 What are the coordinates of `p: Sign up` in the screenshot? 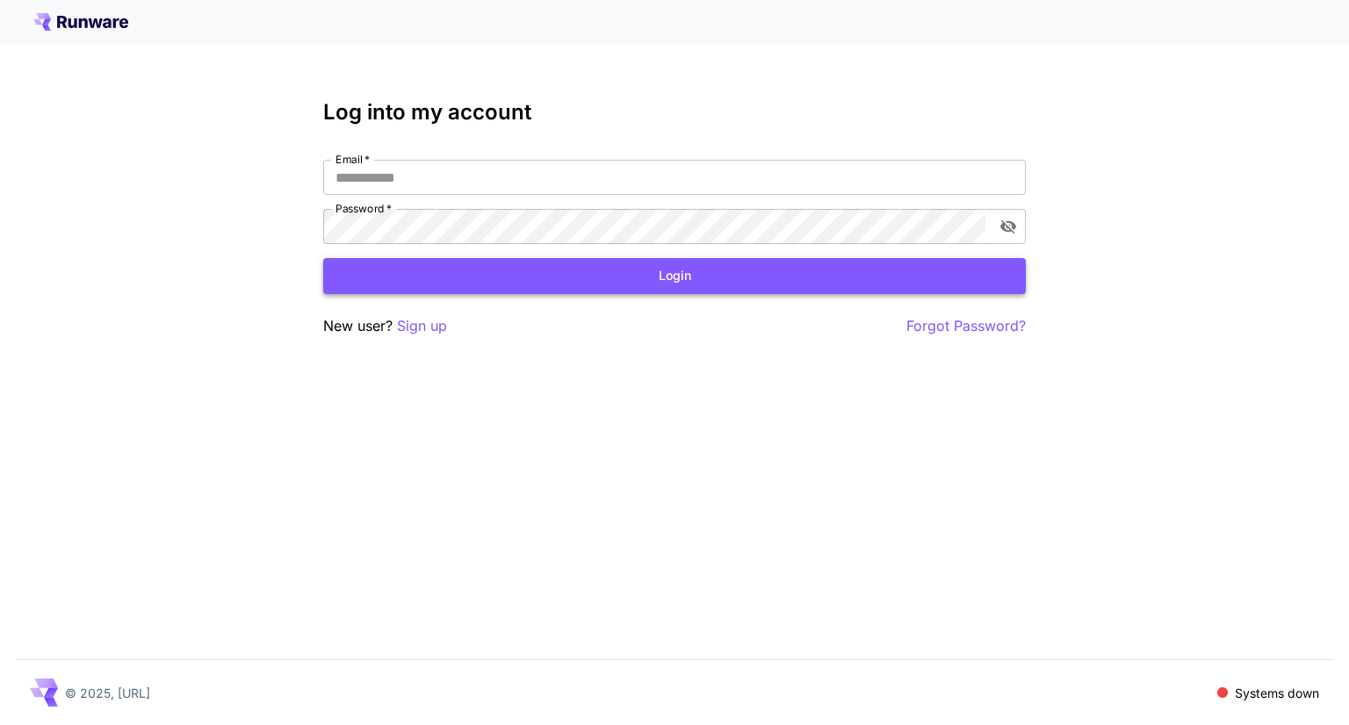 It's located at (421, 326).